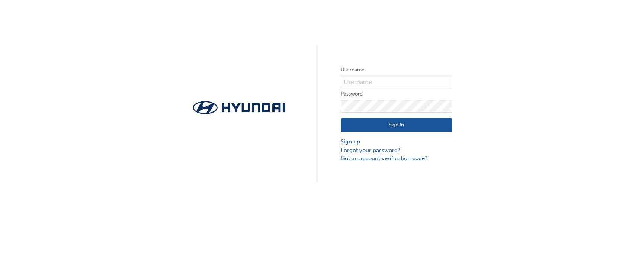 The image size is (635, 278). Describe the element at coordinates (397, 94) in the screenshot. I see `label: Password` at that location.